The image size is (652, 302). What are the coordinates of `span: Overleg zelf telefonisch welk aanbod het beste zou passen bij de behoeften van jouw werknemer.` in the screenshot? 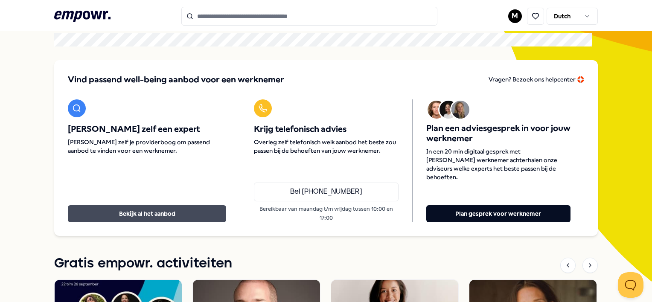 It's located at (326, 146).